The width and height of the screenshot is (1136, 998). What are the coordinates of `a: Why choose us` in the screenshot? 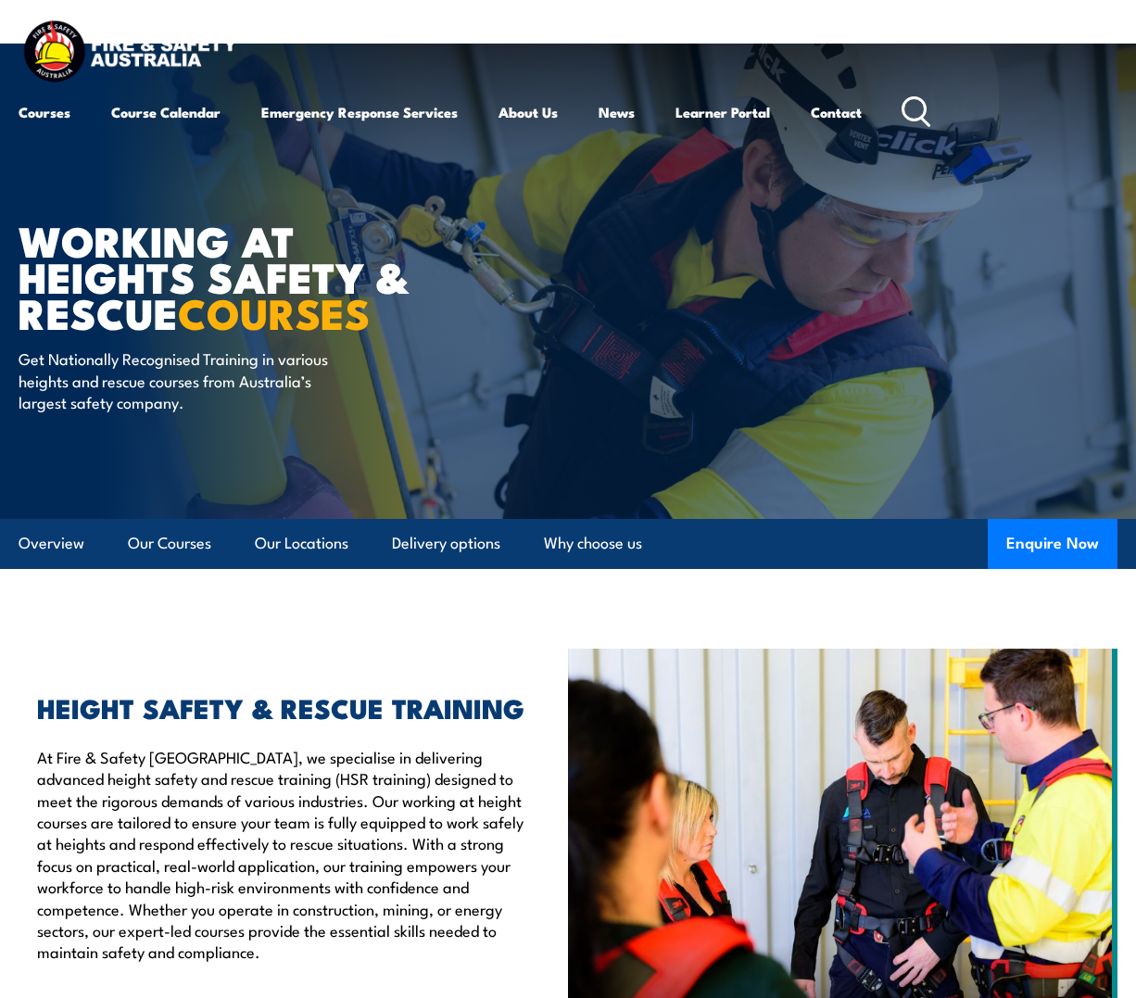 It's located at (593, 543).